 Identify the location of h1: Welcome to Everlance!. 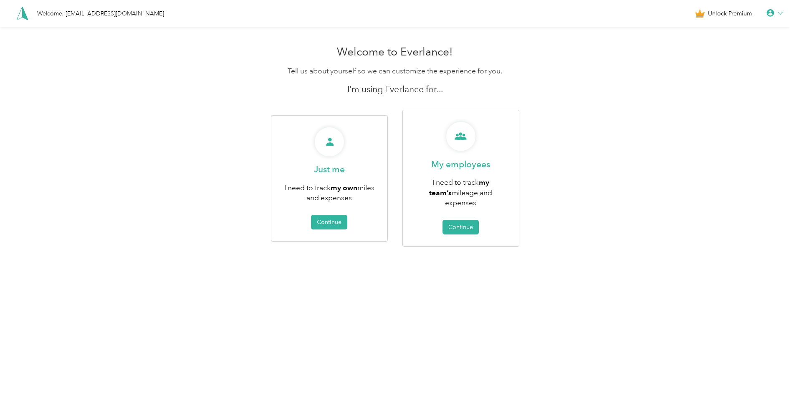
(395, 52).